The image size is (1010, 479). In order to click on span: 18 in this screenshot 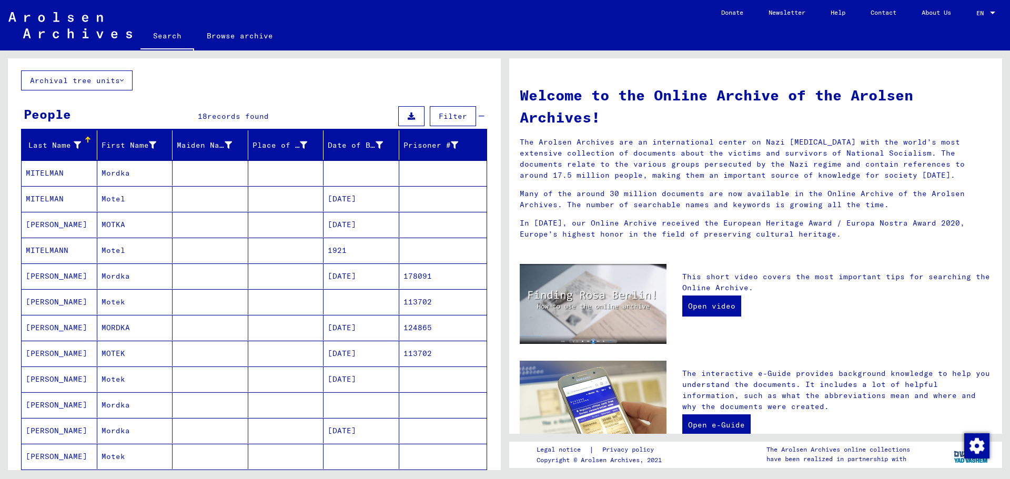, I will do `click(203, 116)`.